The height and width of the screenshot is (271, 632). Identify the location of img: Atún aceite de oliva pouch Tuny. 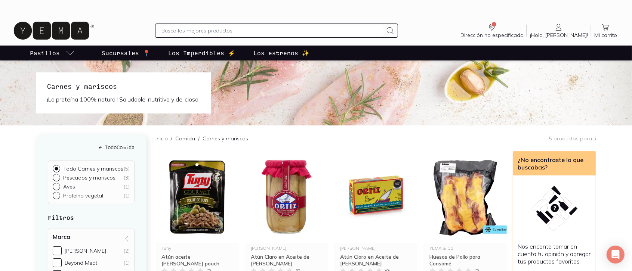
(197, 197).